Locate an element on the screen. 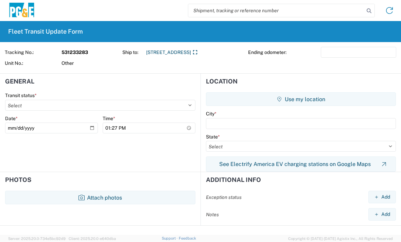 This screenshot has width=401, height=242. label: State is located at coordinates (213, 137).